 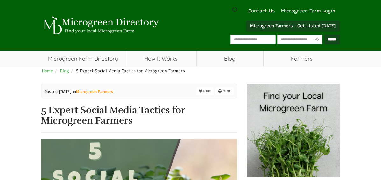 I want to click on h1: 5 Expert Social Media Tactics for Microgreen Farmers, so click(x=139, y=115).